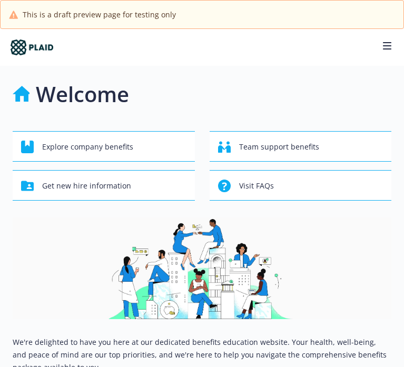 This screenshot has height=367, width=404. What do you see at coordinates (99, 14) in the screenshot?
I see `span: This is a draft preview page for testing only` at bounding box center [99, 14].